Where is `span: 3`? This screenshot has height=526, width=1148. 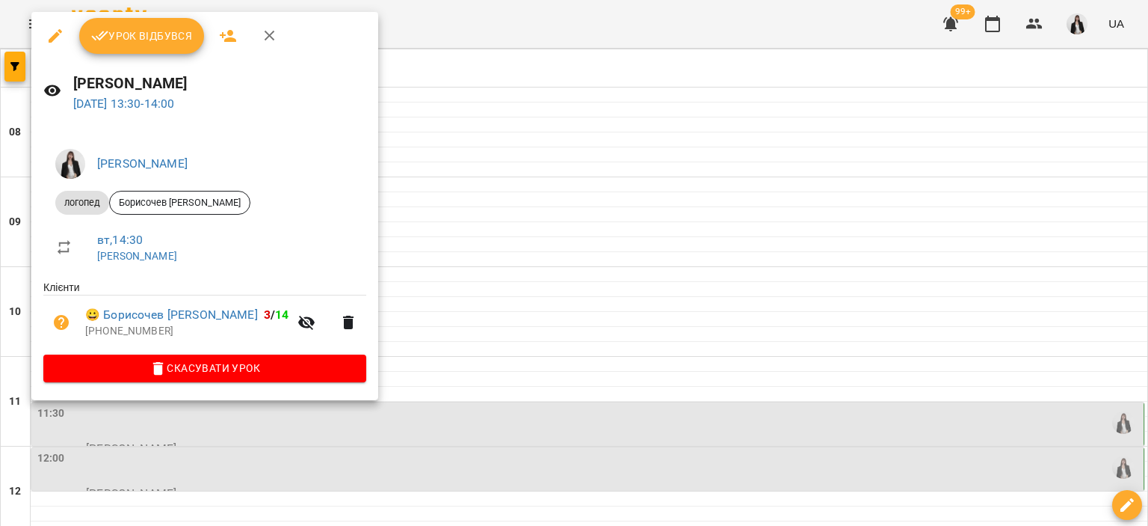
span: 3 is located at coordinates (267, 314).